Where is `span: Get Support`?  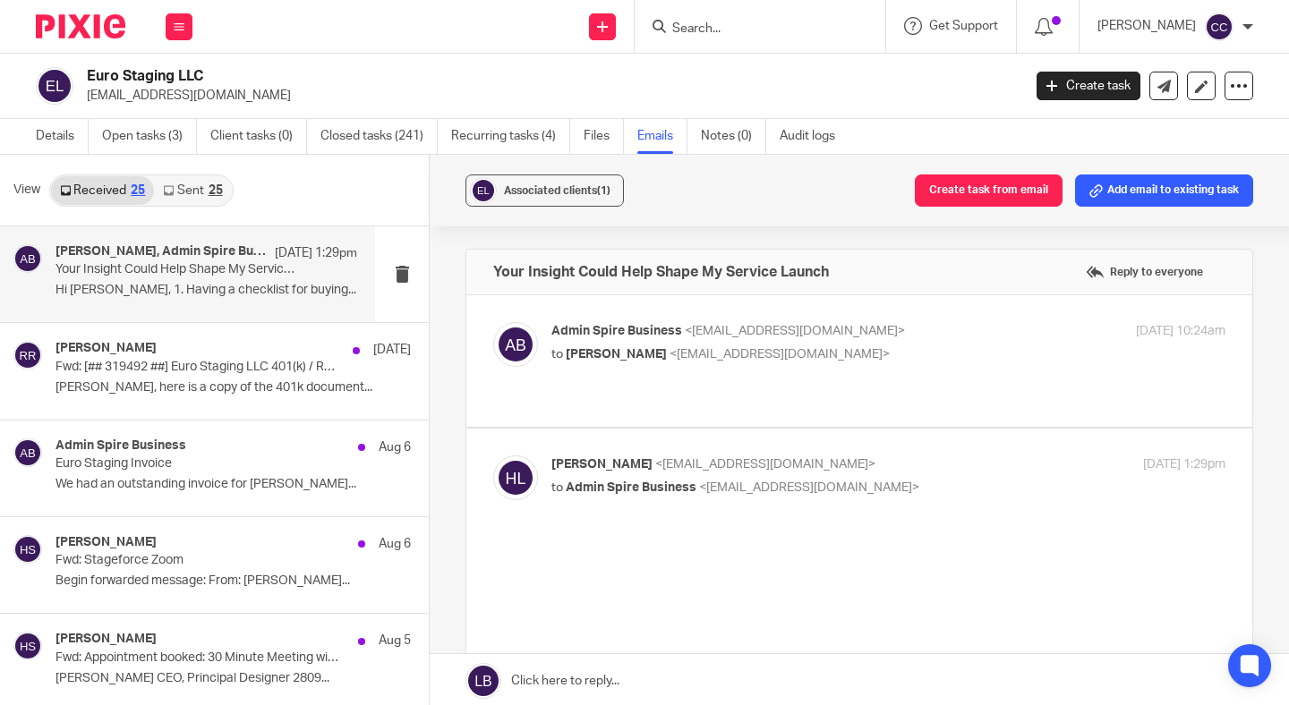
span: Get Support is located at coordinates (963, 26).